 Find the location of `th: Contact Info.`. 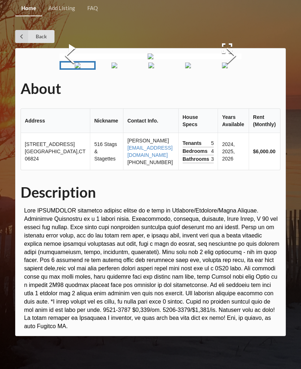

th: Contact Info. is located at coordinates (151, 121).